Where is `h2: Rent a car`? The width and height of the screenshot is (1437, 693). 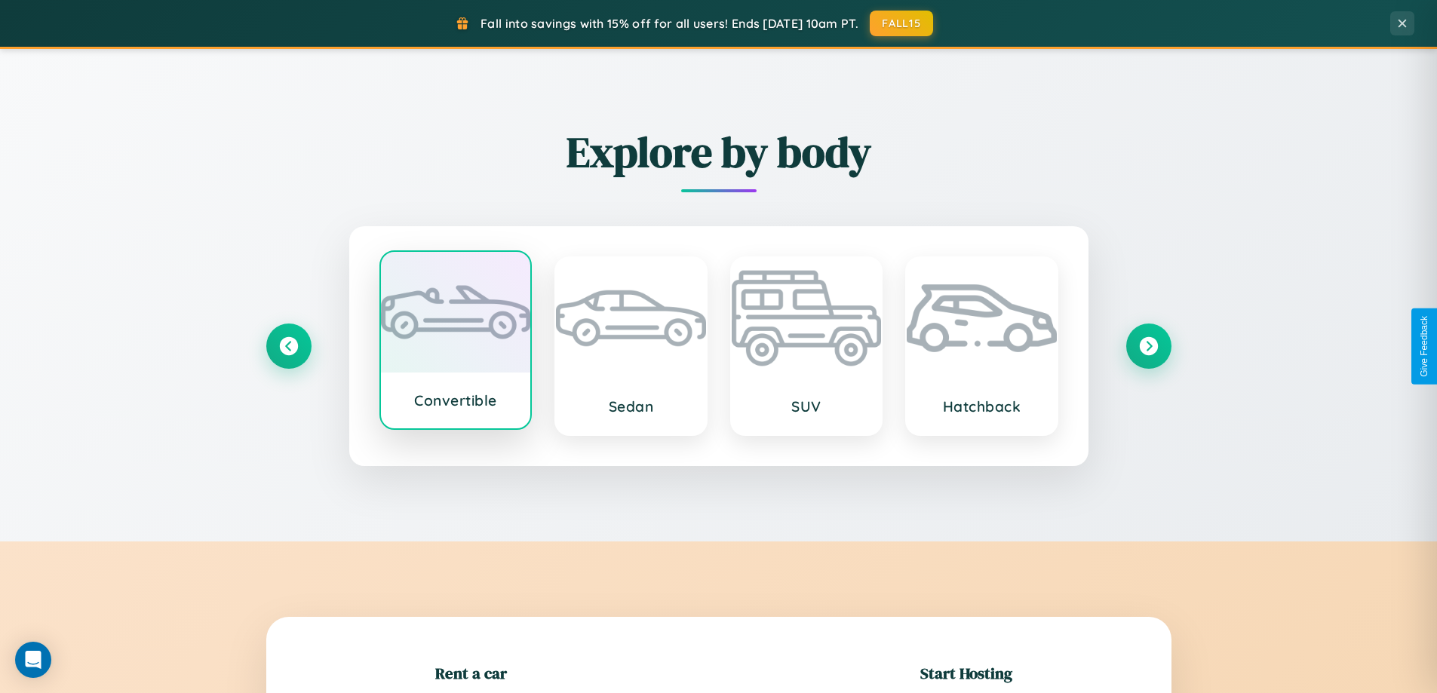 h2: Rent a car is located at coordinates (471, 673).